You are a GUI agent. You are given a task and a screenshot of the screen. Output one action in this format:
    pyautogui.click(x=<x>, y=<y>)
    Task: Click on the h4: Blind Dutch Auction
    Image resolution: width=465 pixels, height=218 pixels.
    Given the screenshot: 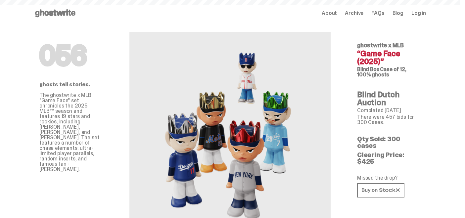 What is the action you would take?
    pyautogui.click(x=389, y=99)
    